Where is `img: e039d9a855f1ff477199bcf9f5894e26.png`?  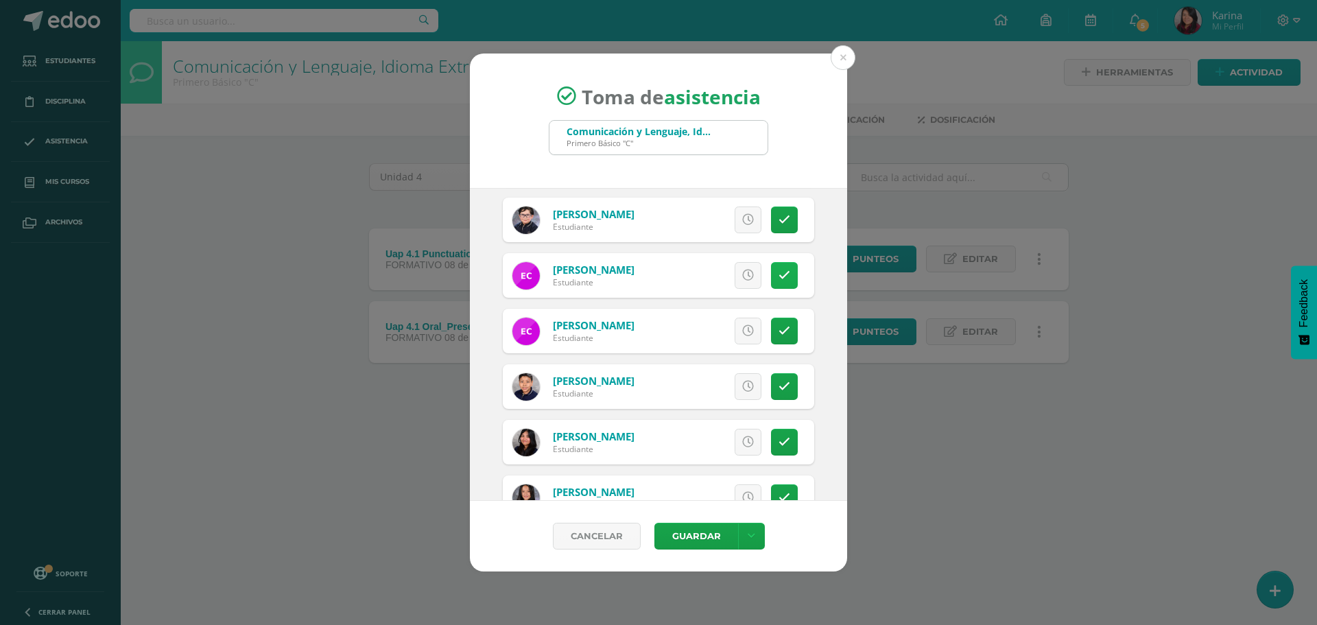 img: e039d9a855f1ff477199bcf9f5894e26.png is located at coordinates (526, 498).